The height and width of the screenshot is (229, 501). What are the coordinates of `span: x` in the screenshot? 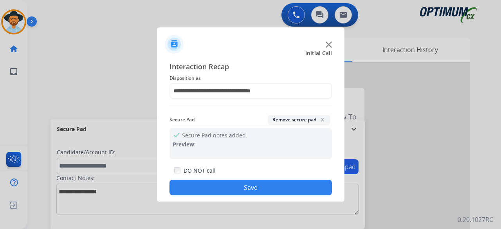 It's located at (322, 119).